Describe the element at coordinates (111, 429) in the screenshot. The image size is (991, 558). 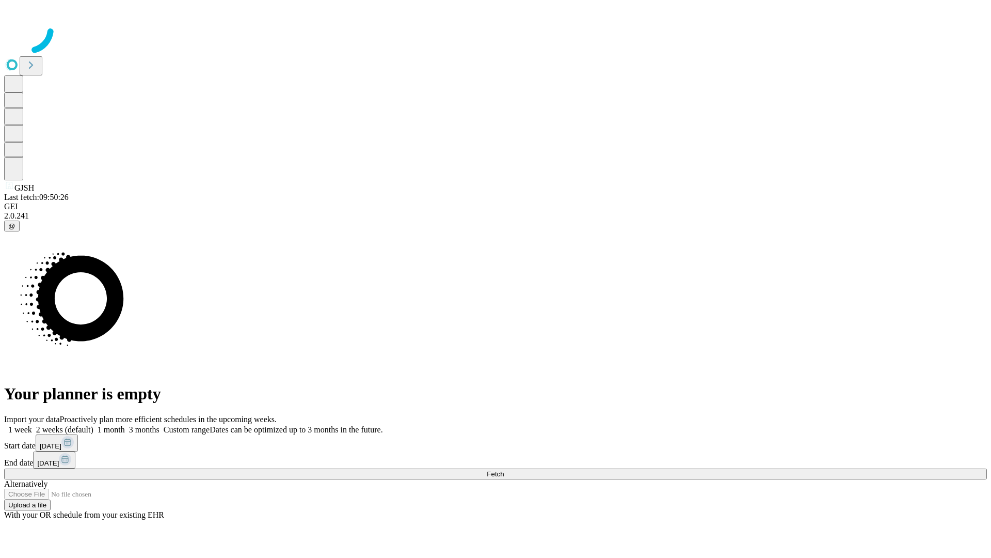
I see `span: 1 month` at that location.